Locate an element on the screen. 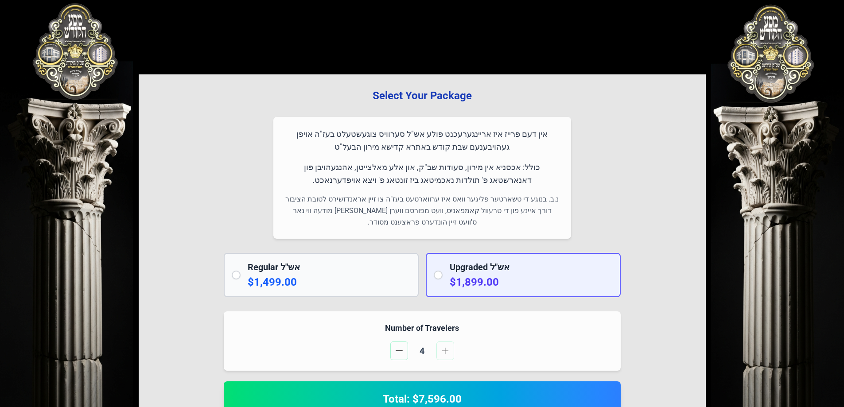 This screenshot has width=844, height=407. h3: Select Your Package is located at coordinates (422, 96).